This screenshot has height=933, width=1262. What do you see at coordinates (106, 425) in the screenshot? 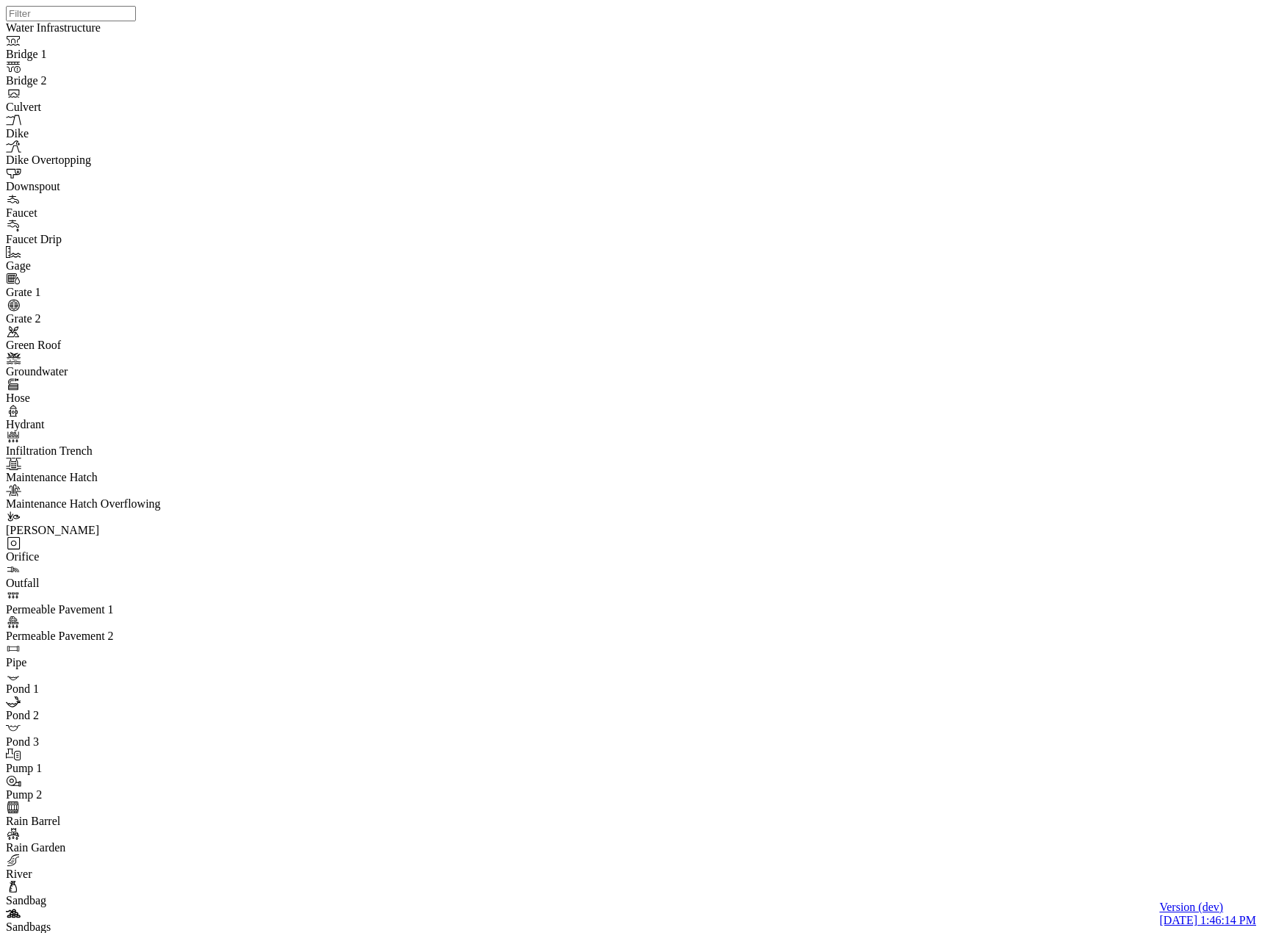
I see `div: Hydrant` at bounding box center [106, 425].